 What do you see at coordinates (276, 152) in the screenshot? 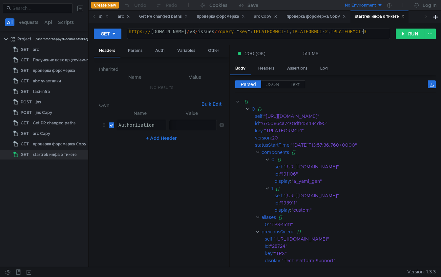
I see `div: components` at bounding box center [276, 152].